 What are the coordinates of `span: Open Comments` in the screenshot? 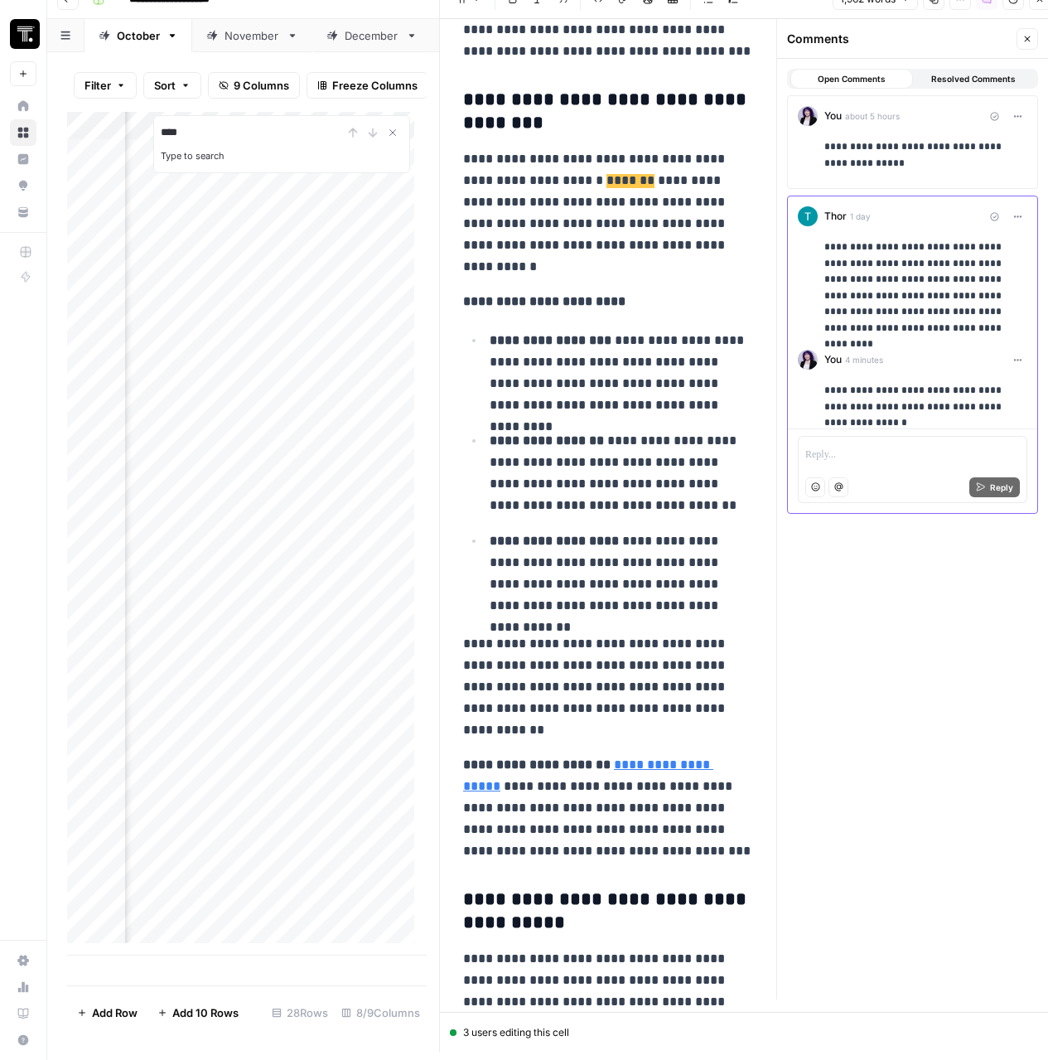 It's located at (852, 79).